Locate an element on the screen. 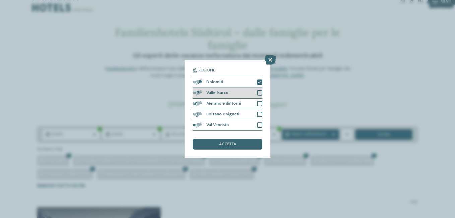 The width and height of the screenshot is (455, 218). span: Dolomiti is located at coordinates (215, 82).